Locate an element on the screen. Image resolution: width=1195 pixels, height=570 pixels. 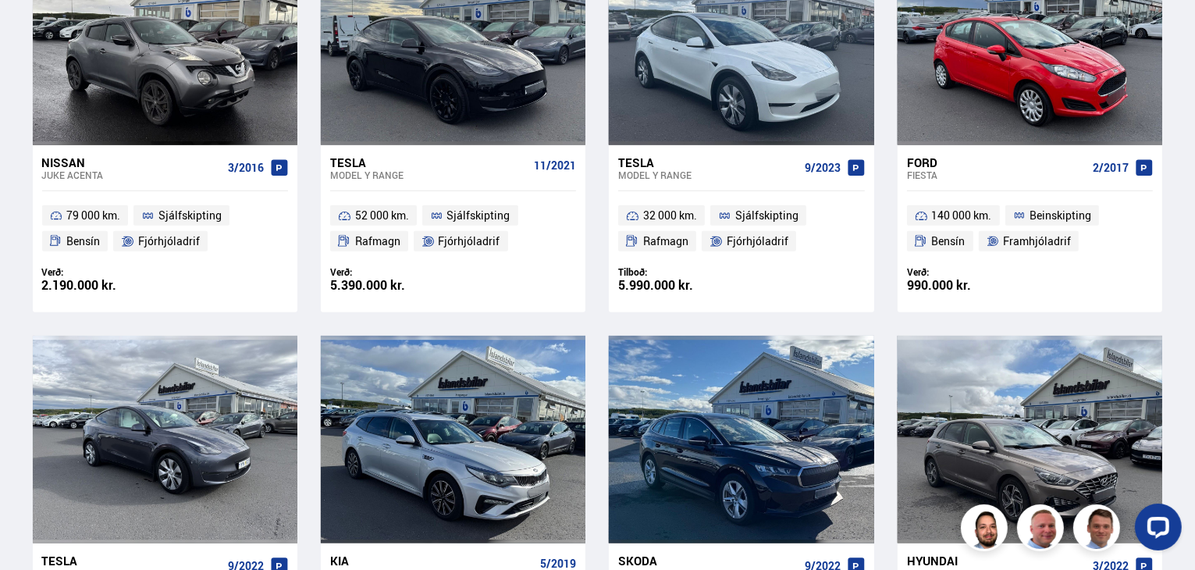
div: 5.390.000 kr. is located at coordinates (392, 285).